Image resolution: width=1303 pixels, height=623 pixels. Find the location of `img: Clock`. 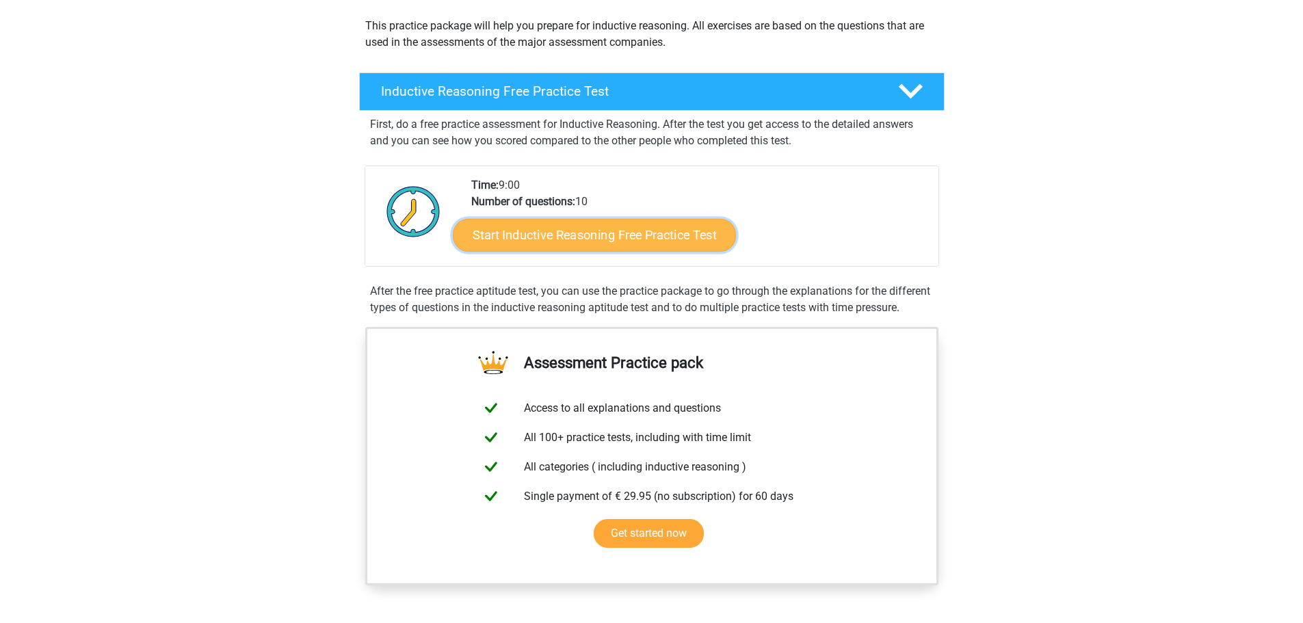

img: Clock is located at coordinates (413, 211).